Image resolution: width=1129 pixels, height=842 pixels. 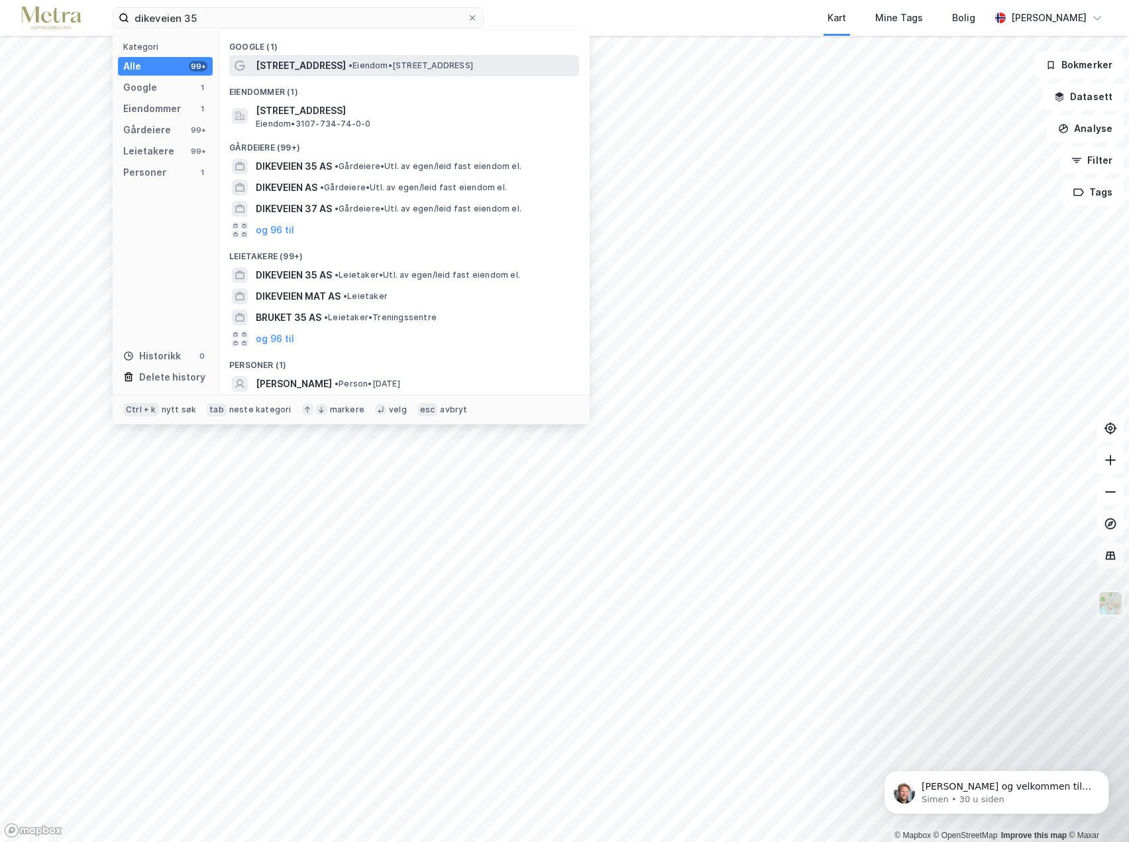 What do you see at coordinates (148, 151) in the screenshot?
I see `div: Leietakere` at bounding box center [148, 151].